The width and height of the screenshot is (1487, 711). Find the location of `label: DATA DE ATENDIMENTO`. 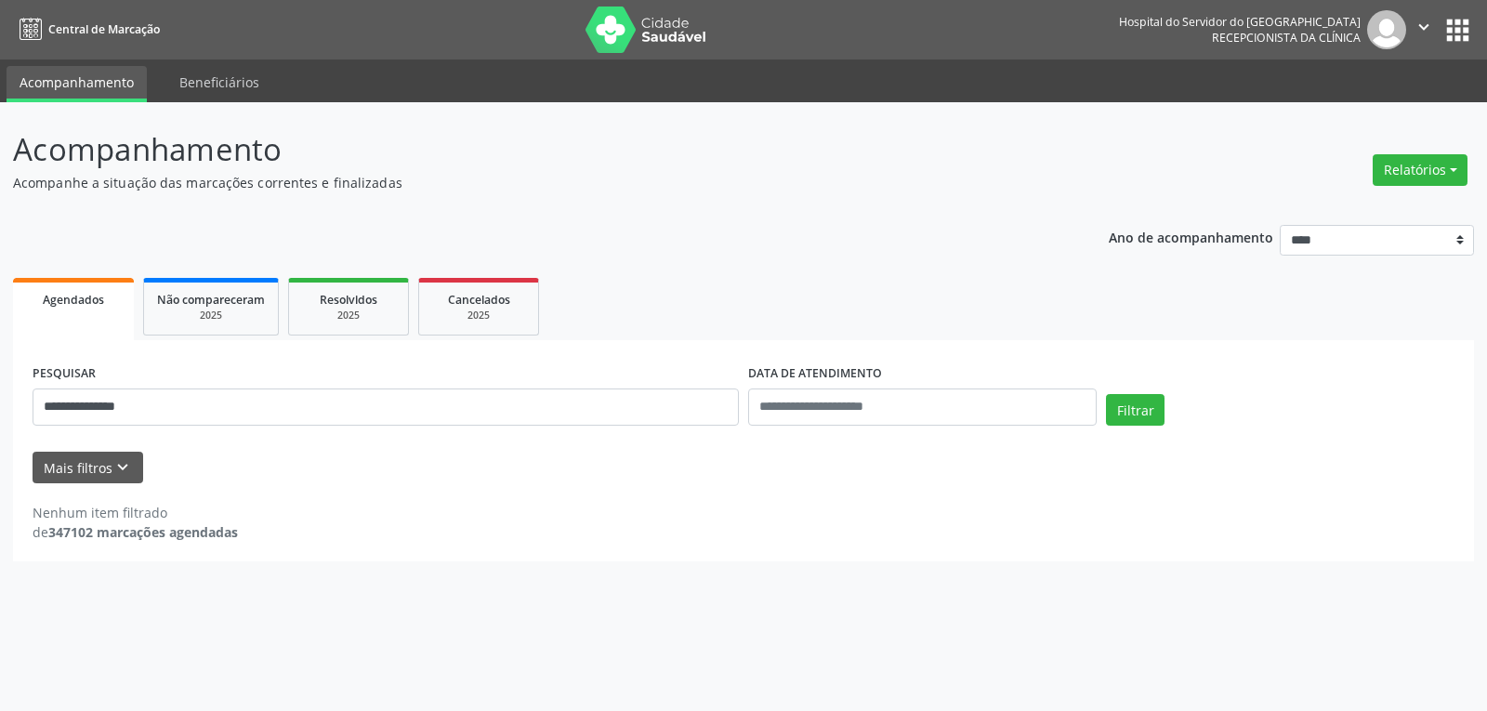

label: DATA DE ATENDIMENTO is located at coordinates (815, 374).